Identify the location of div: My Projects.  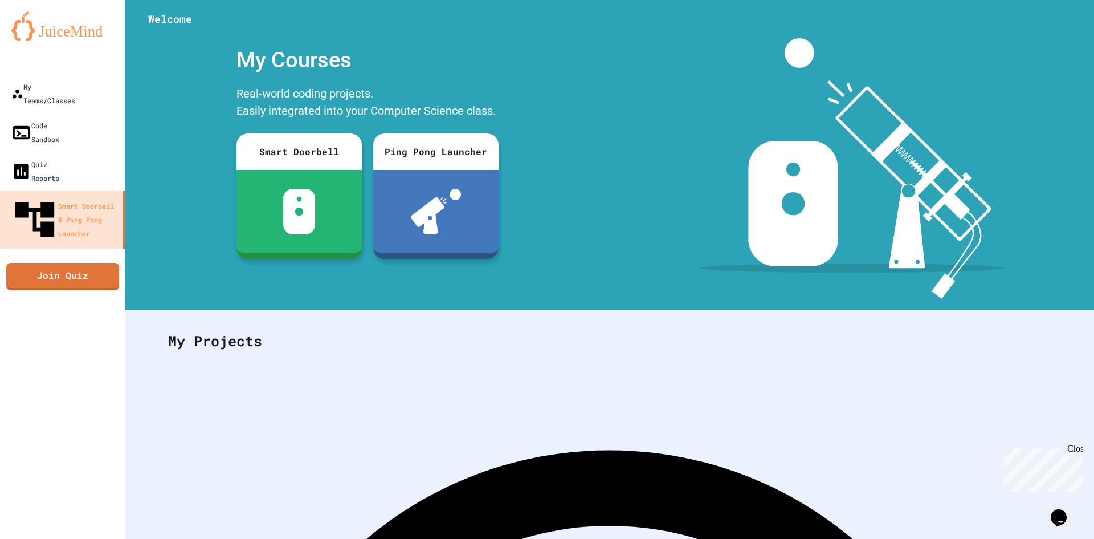
(610, 341).